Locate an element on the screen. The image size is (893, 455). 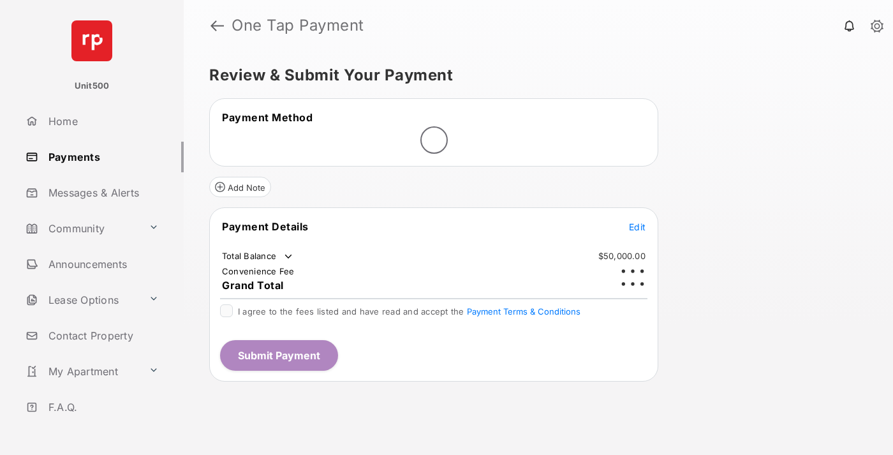
h5: Review & Submit Your Payment is located at coordinates (533, 75).